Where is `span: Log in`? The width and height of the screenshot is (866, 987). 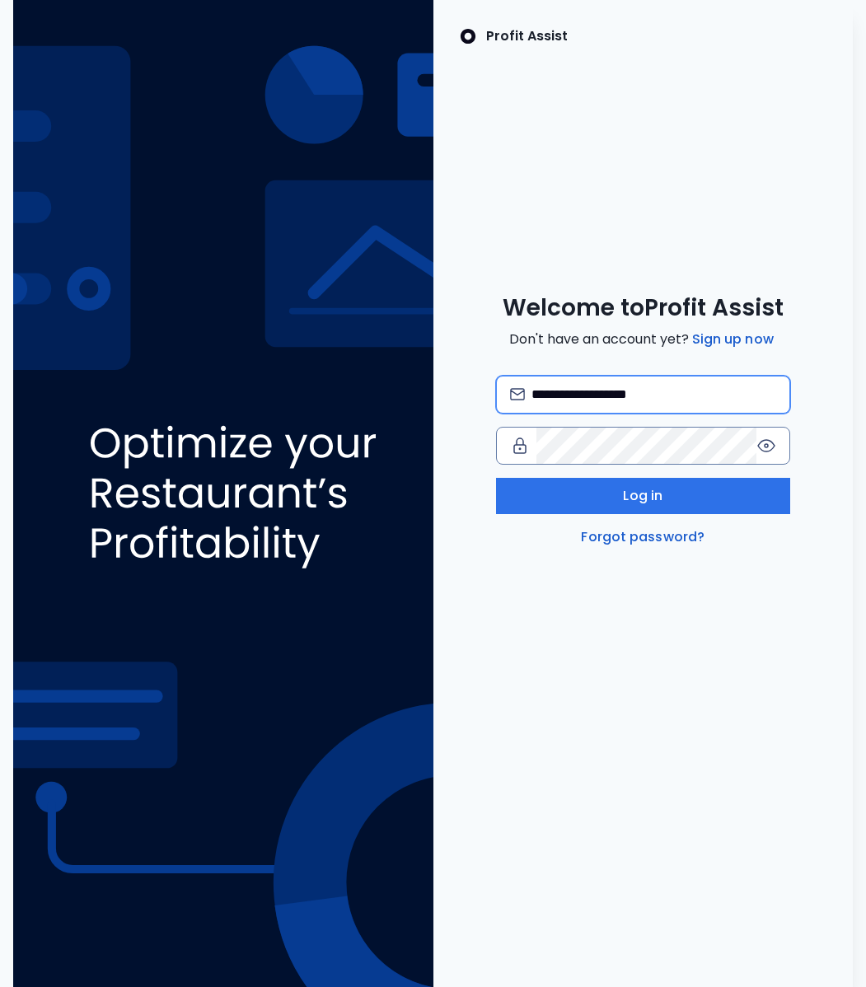 span: Log in is located at coordinates (642, 496).